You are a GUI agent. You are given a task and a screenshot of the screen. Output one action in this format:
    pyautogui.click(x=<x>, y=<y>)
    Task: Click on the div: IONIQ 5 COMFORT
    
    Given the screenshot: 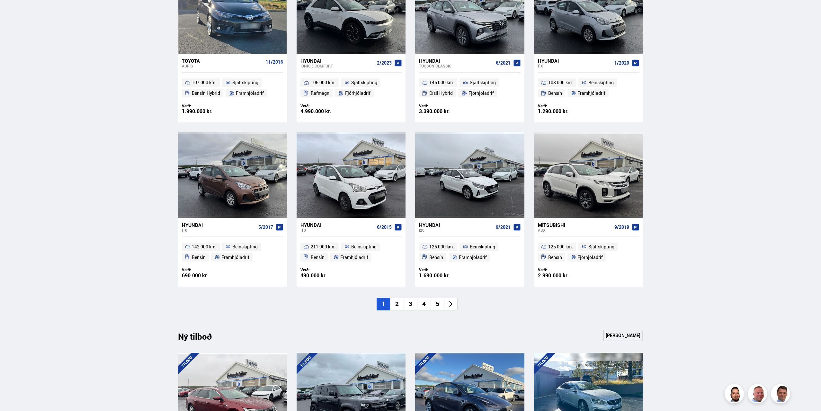 What is the action you would take?
    pyautogui.click(x=337, y=66)
    